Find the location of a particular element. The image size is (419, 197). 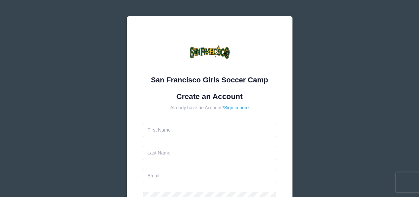

img: San Francisco Girls Soccer Camp is located at coordinates (210, 52).